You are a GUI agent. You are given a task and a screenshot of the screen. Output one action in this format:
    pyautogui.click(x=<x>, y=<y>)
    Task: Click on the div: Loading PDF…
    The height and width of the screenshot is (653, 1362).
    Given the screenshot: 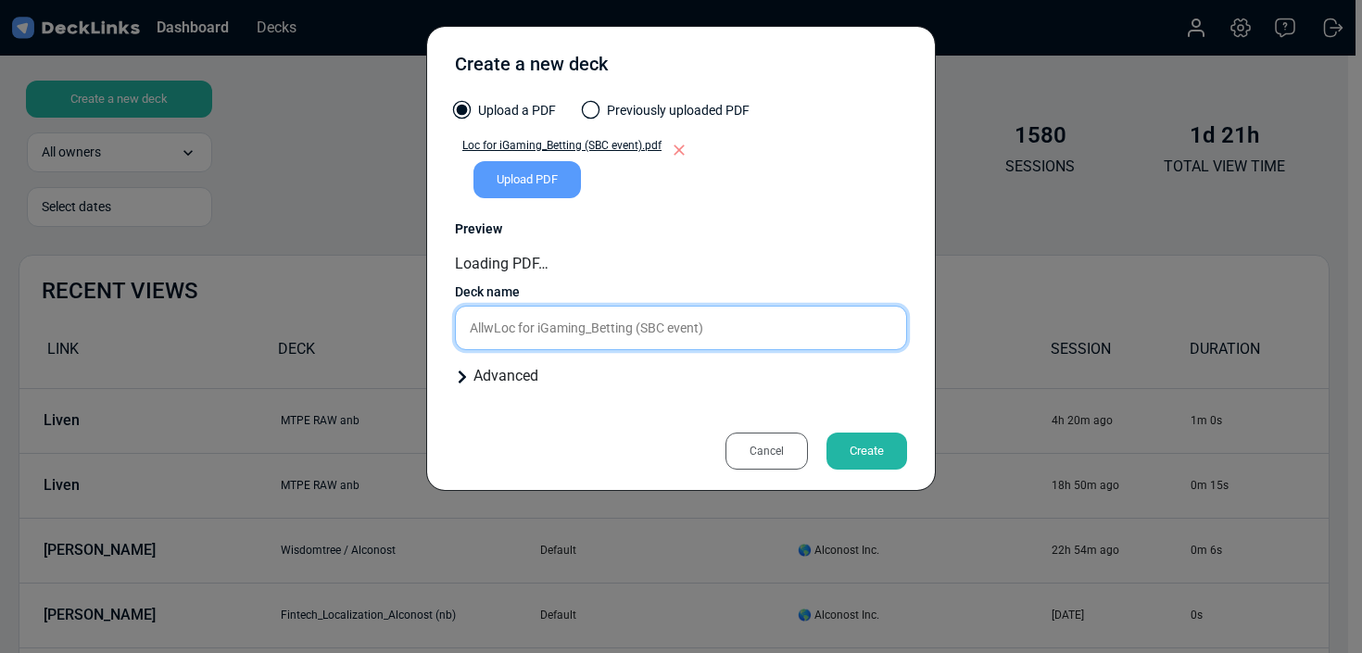 What is the action you would take?
    pyautogui.click(x=681, y=264)
    